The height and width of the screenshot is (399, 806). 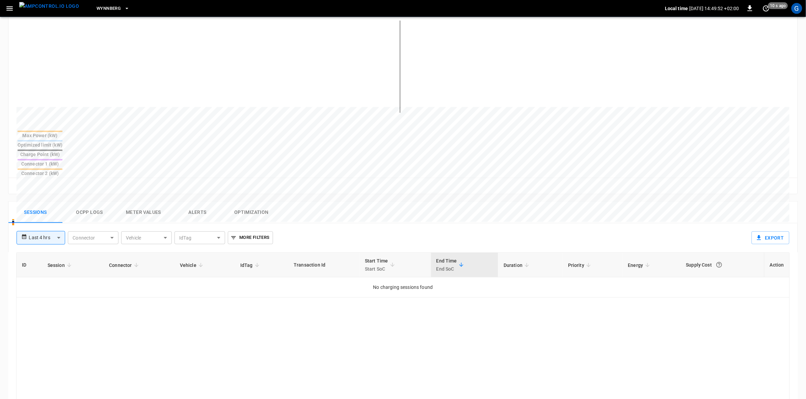 What do you see at coordinates (777, 265) in the screenshot?
I see `th: Action` at bounding box center [777, 265].